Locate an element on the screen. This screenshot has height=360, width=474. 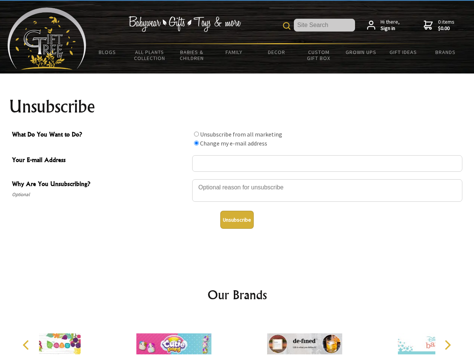
strong: $0.00 is located at coordinates (446, 29).